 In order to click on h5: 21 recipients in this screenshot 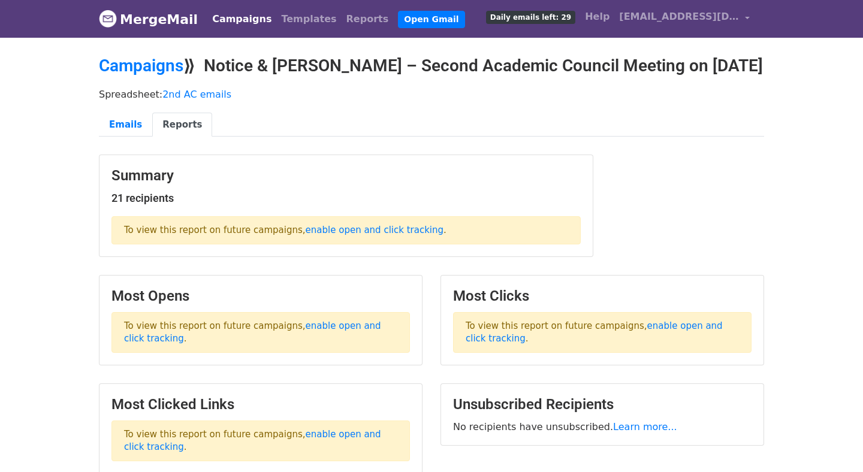, I will do `click(346, 198)`.